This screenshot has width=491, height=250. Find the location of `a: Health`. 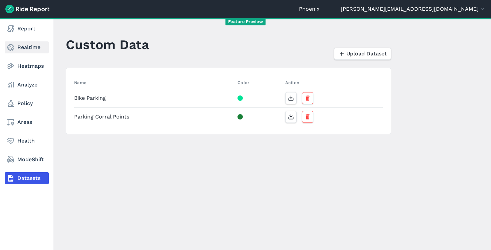

a: Health is located at coordinates (27, 141).